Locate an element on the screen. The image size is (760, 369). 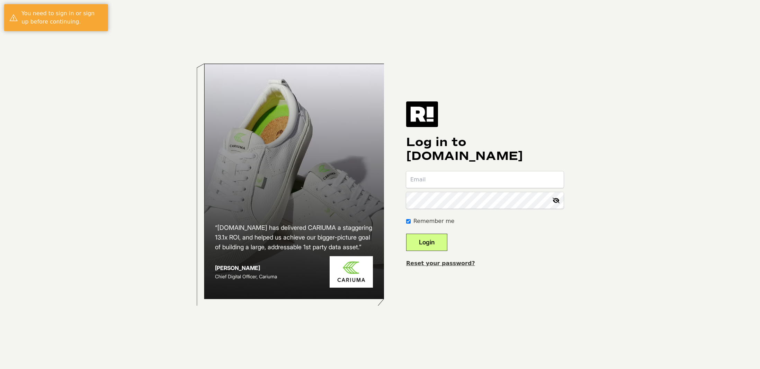
img: Retention.com is located at coordinates (422, 114).